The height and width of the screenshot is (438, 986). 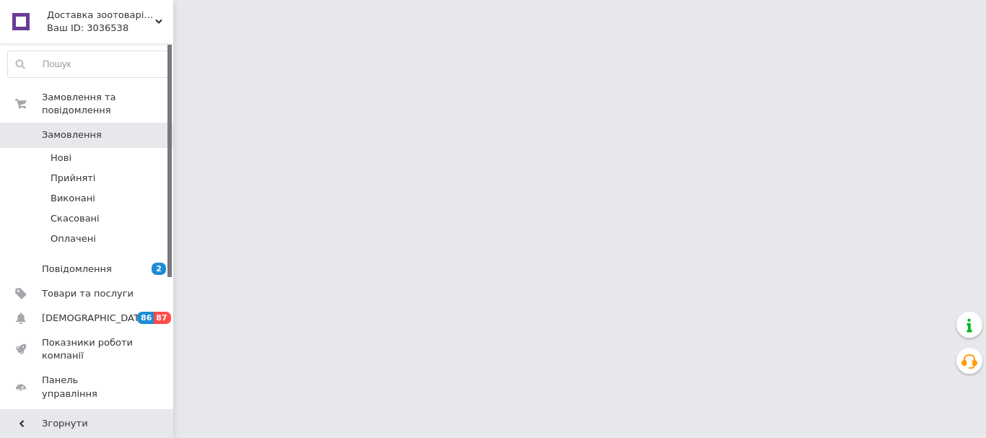 I want to click on input: Пошук, so click(x=89, y=64).